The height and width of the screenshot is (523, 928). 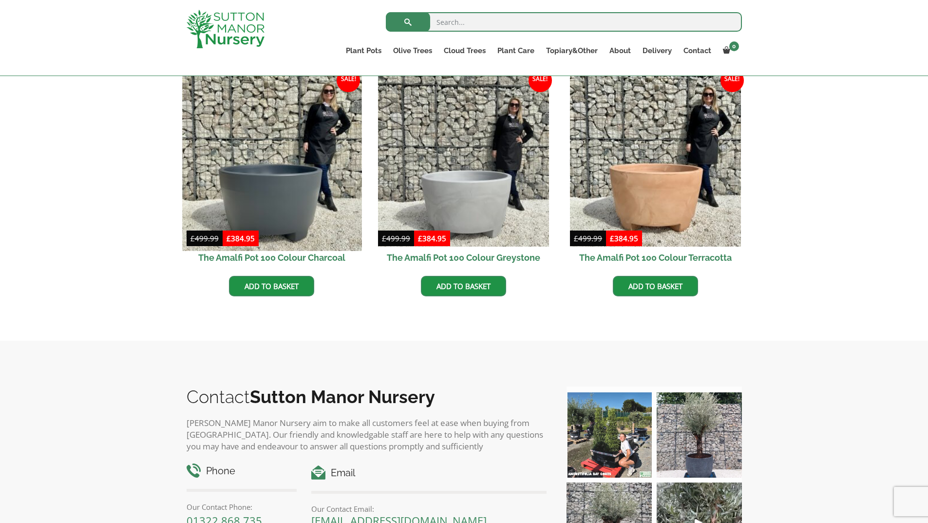 I want to click on img: logo, so click(x=226, y=29).